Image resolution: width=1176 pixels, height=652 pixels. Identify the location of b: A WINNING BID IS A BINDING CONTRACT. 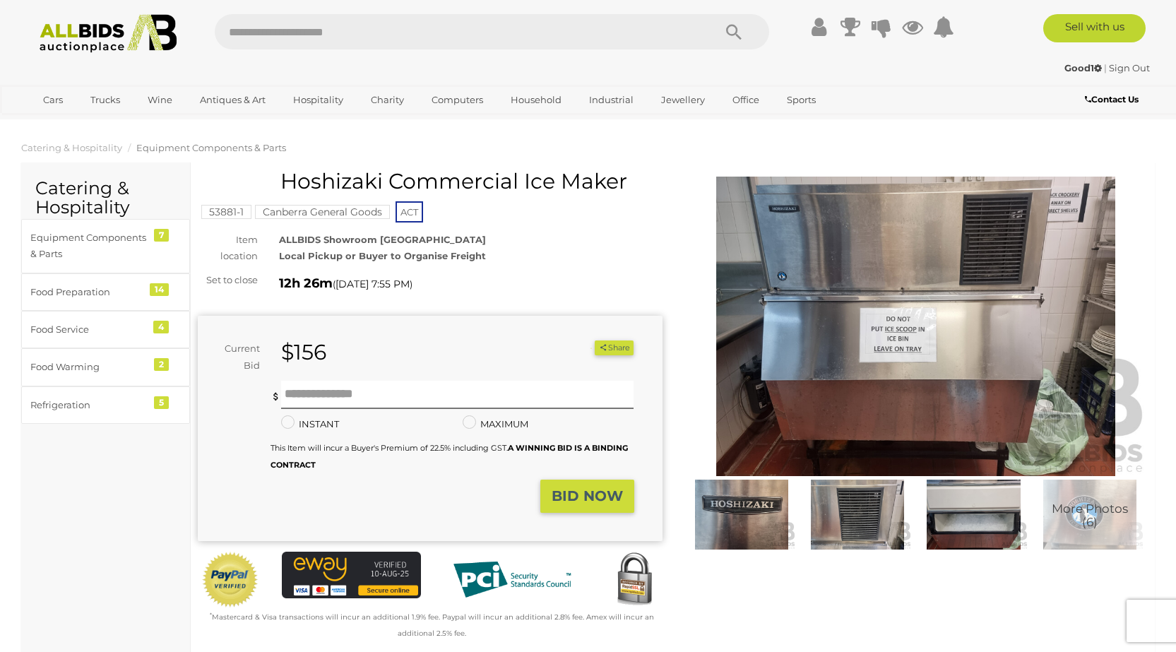
(449, 456).